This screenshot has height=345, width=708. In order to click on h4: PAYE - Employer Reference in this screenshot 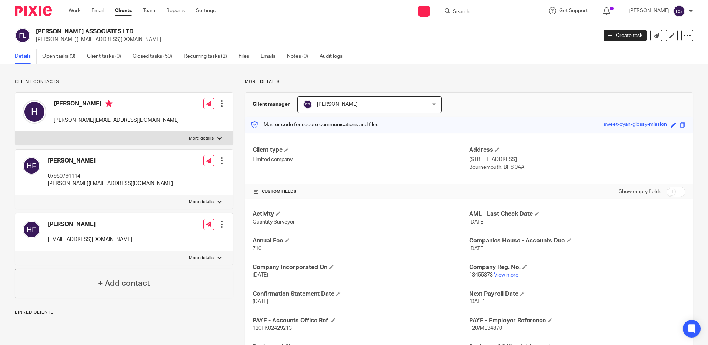, I will do `click(577, 321)`.